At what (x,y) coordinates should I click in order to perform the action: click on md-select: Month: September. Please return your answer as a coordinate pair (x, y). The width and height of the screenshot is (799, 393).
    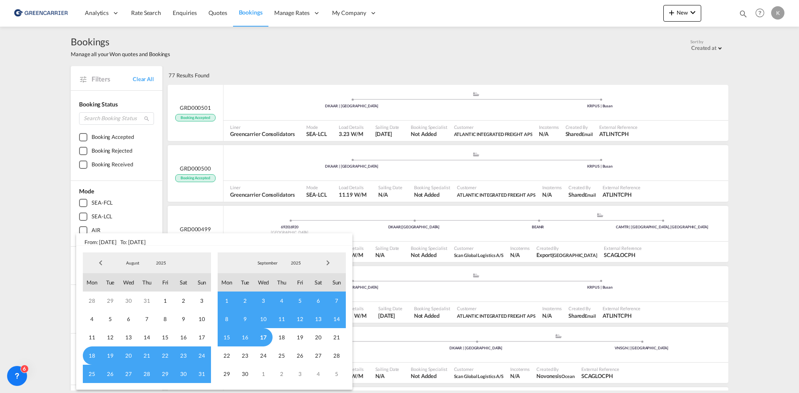
    Looking at the image, I should click on (268, 263).